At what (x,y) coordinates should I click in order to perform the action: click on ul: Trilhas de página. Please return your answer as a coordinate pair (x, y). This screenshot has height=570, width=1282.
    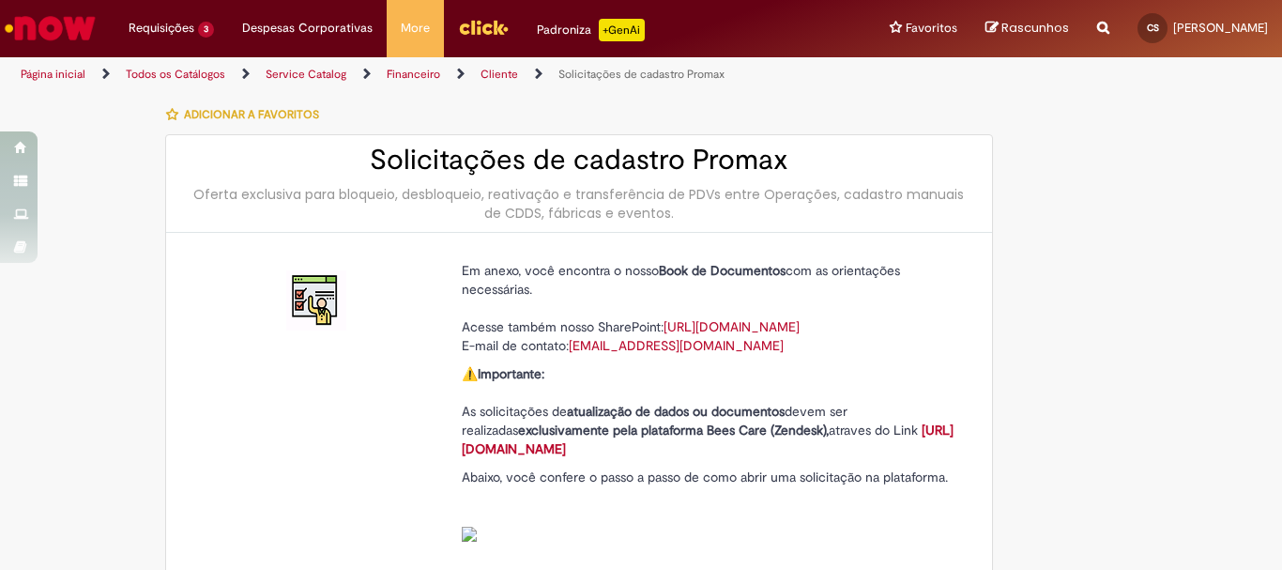
    Looking at the image, I should click on (427, 74).